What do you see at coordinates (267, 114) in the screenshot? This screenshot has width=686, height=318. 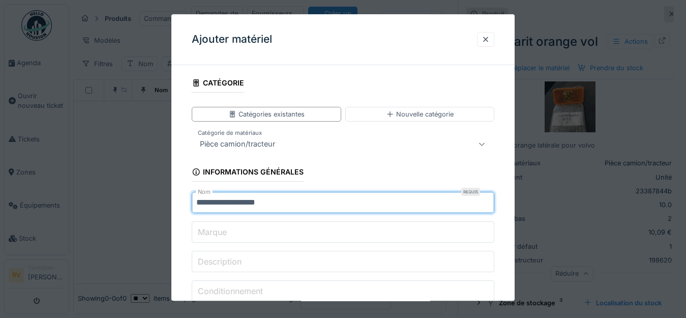 I see `div: Catégories existantes` at bounding box center [267, 114].